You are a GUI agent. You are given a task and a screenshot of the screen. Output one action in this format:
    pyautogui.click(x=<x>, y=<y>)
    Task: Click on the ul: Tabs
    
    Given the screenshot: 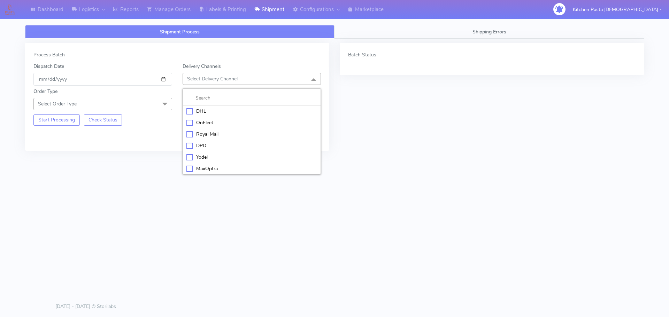 What is the action you would take?
    pyautogui.click(x=334, y=32)
    